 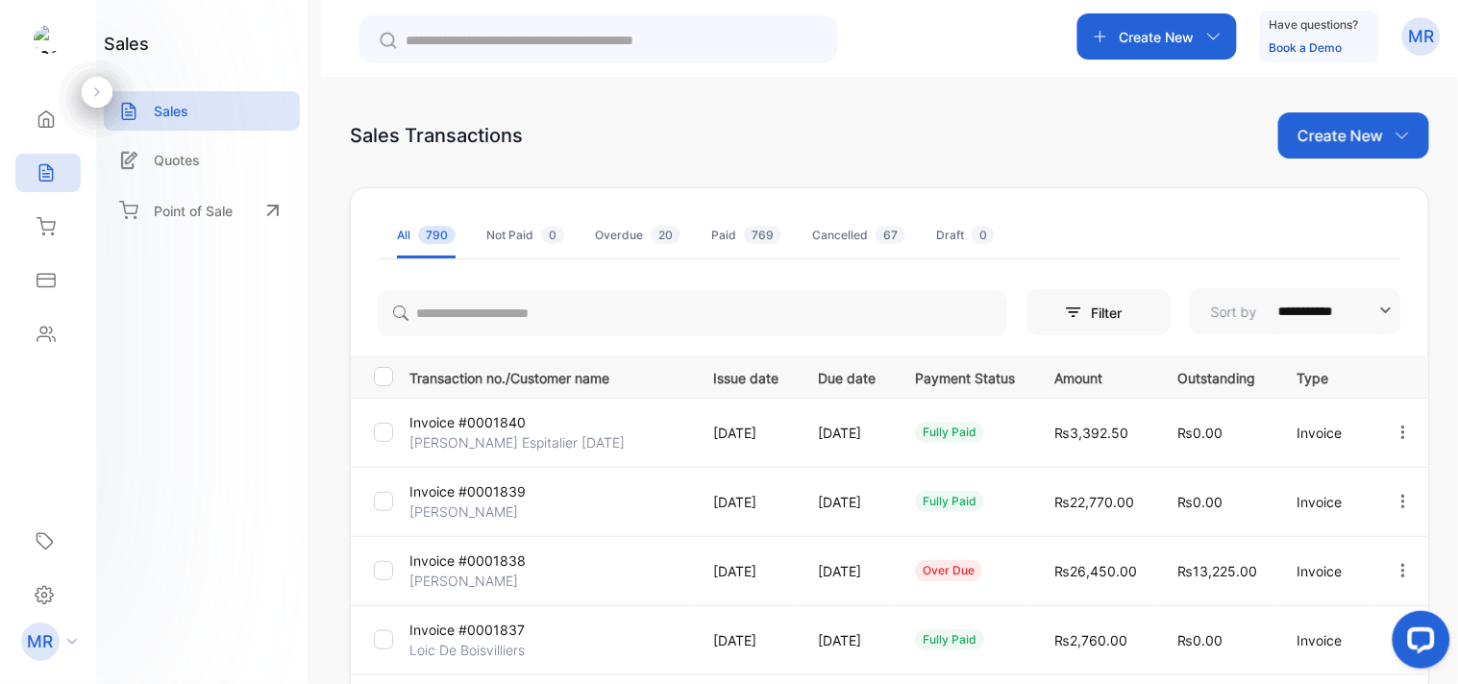 I want to click on div: Overdue, so click(x=637, y=235).